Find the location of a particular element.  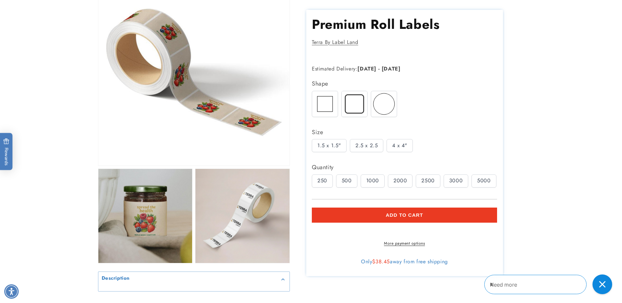

textarea: Type your message here is located at coordinates (46, 12).